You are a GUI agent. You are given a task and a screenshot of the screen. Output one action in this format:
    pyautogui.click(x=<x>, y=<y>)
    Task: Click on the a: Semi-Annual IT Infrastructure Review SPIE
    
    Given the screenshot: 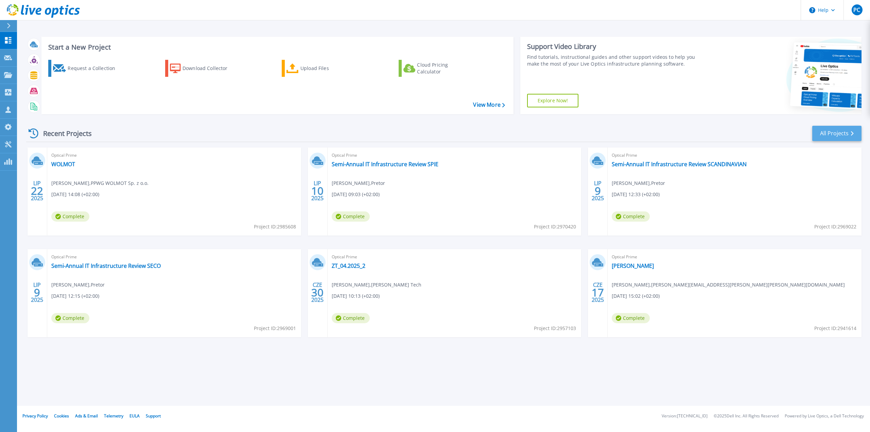 What is the action you would take?
    pyautogui.click(x=385, y=164)
    